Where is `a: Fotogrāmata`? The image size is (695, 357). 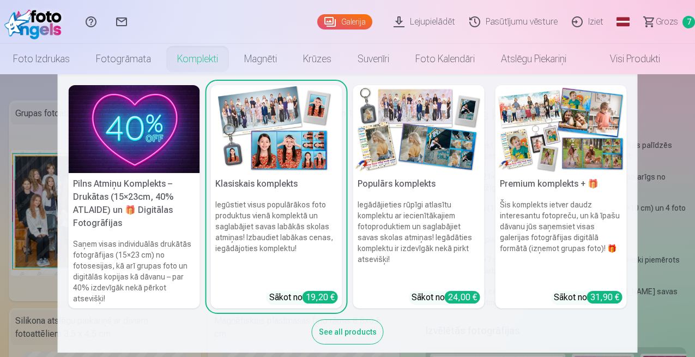
a: Fotogrāmata is located at coordinates (123, 59).